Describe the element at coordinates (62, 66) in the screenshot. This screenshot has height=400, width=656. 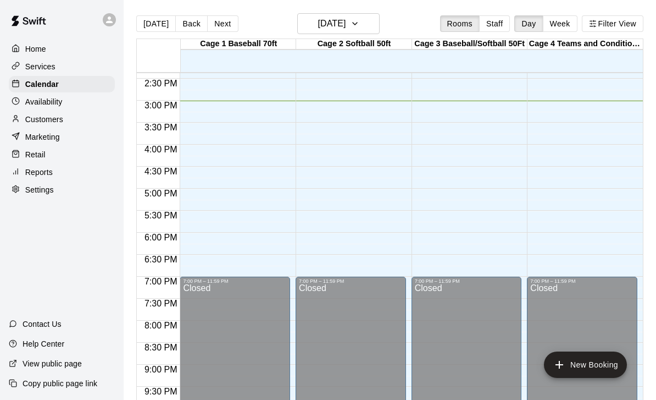
I see `div: Services` at that location.